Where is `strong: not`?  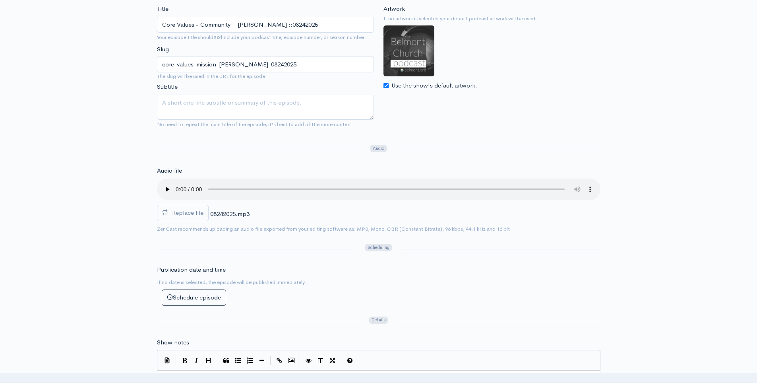 strong: not is located at coordinates (218, 37).